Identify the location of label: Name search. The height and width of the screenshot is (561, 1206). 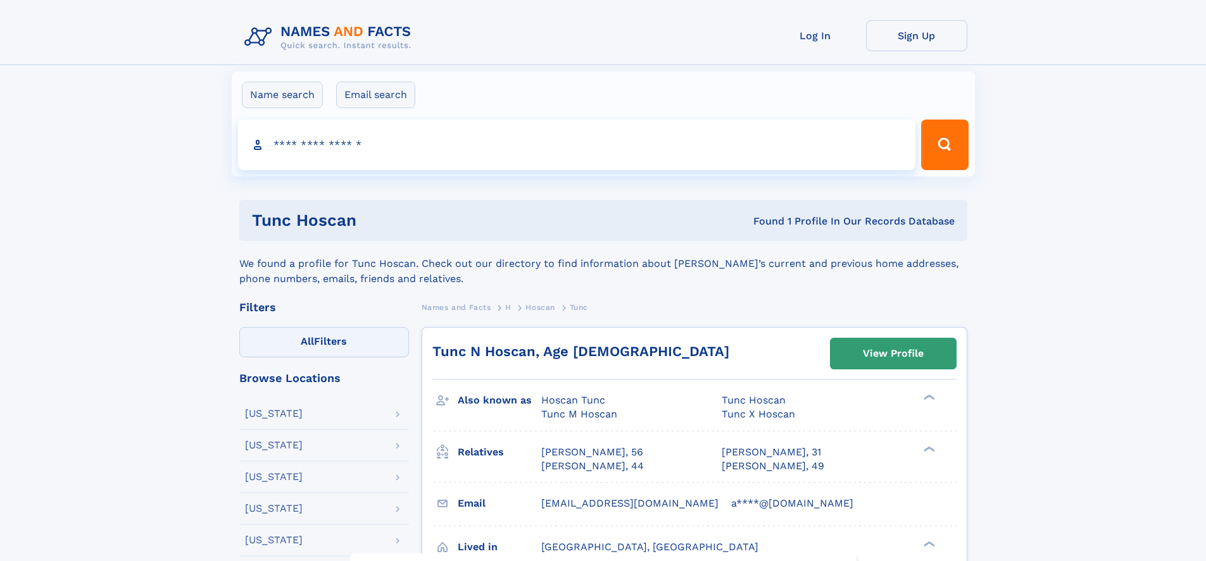
(282, 95).